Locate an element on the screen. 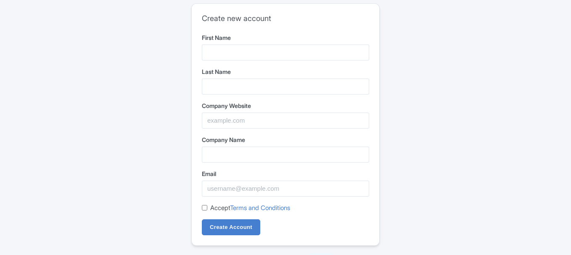  label: Company Website is located at coordinates (286, 106).